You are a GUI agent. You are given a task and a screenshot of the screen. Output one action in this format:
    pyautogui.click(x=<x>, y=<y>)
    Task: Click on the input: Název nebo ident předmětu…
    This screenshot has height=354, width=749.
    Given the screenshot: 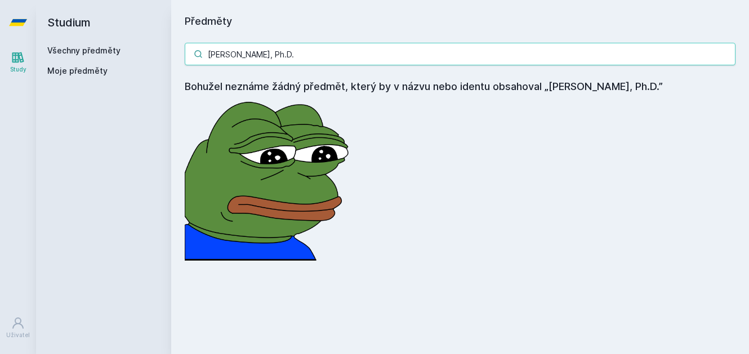 What is the action you would take?
    pyautogui.click(x=460, y=54)
    